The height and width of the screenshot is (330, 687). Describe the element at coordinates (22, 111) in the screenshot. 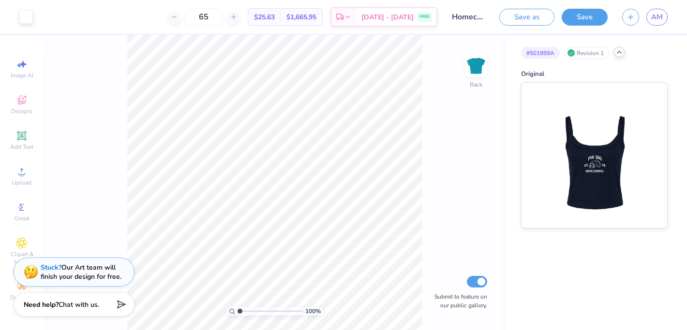

I see `span: Designs` at that location.